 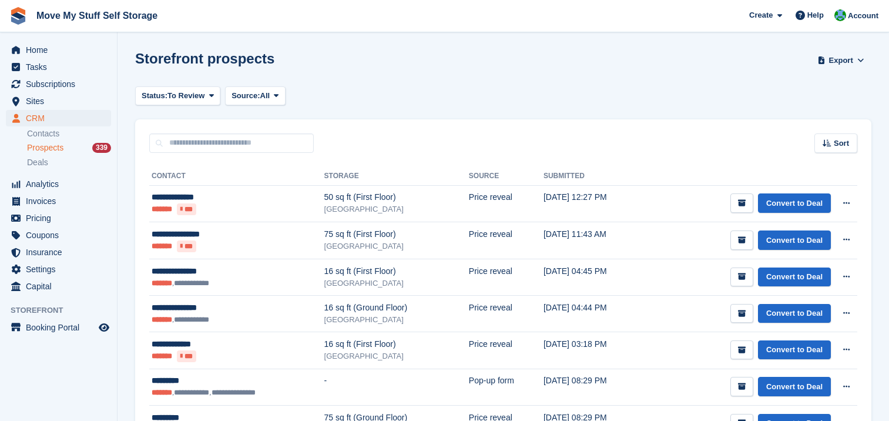 What do you see at coordinates (61, 201) in the screenshot?
I see `span: Invoices` at bounding box center [61, 201].